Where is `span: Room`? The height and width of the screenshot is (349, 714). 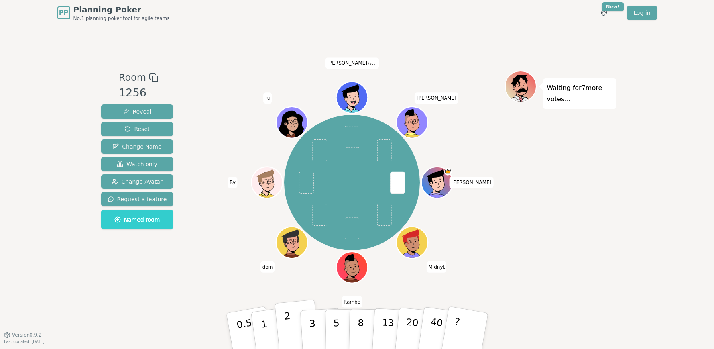
span: Room is located at coordinates (132, 78).